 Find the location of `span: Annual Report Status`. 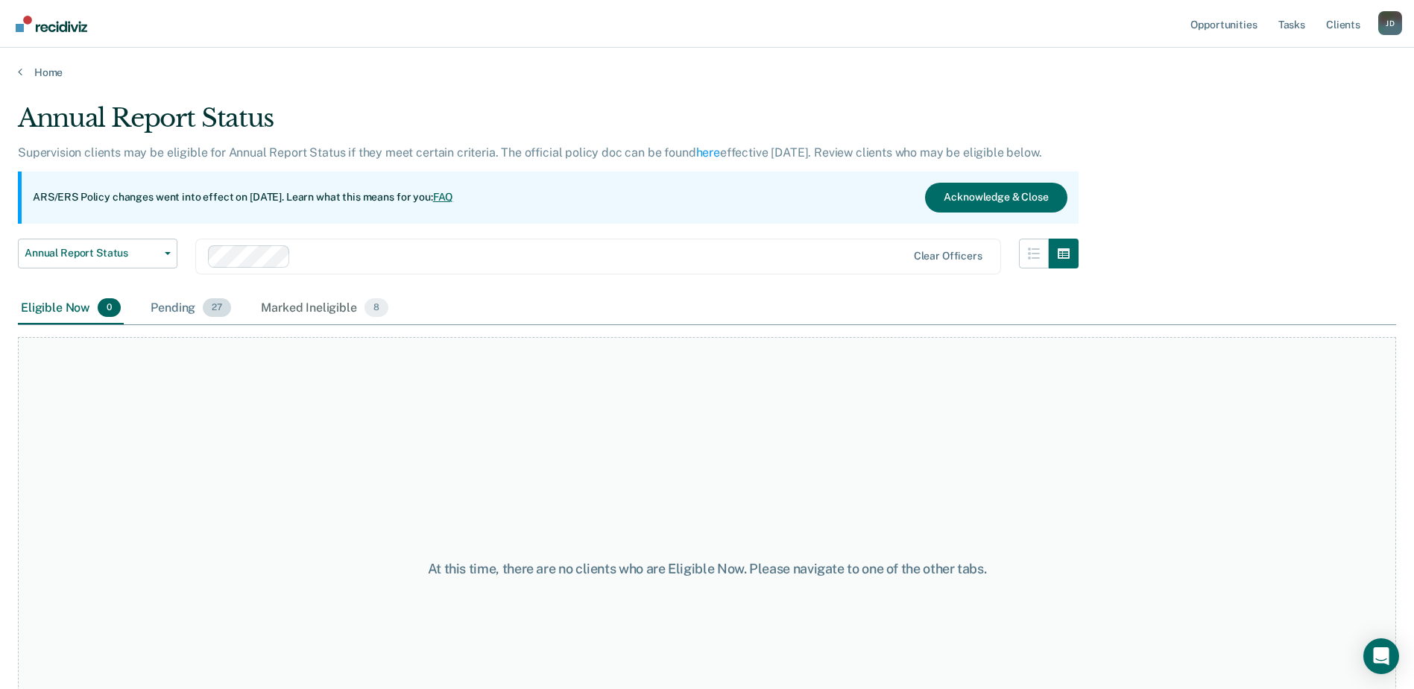

span: Annual Report Status is located at coordinates (92, 253).